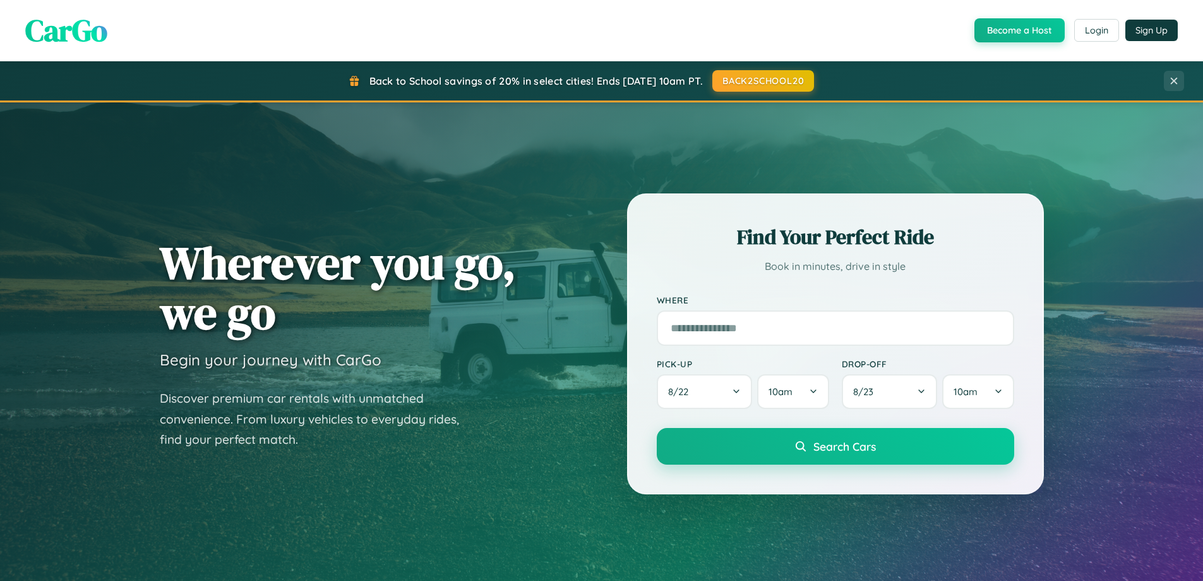 The width and height of the screenshot is (1203, 581). What do you see at coordinates (836, 446) in the screenshot?
I see `button: Search Cars` at bounding box center [836, 446].